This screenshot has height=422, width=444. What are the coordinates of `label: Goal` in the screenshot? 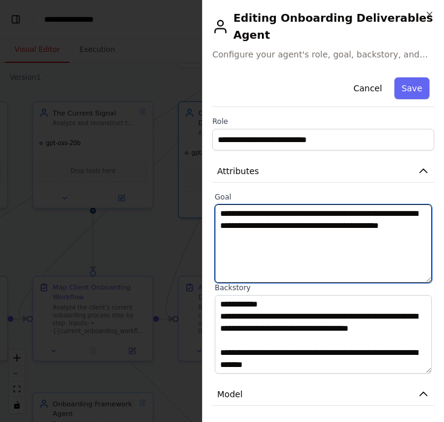 It's located at (323, 197).